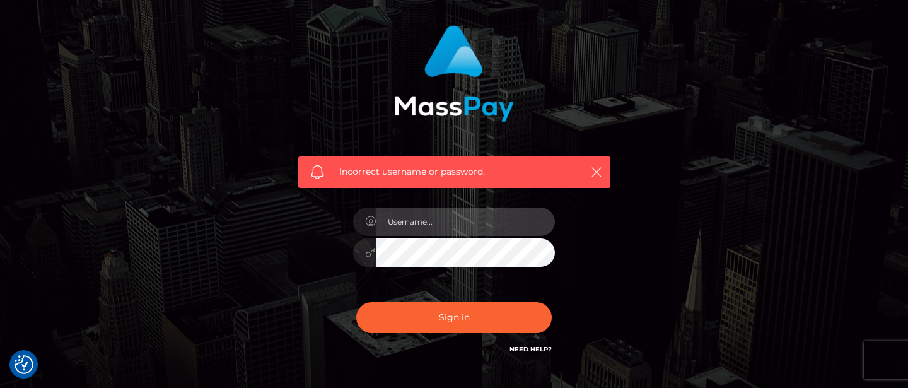 This screenshot has height=388, width=908. What do you see at coordinates (24, 365) in the screenshot?
I see `button: Consent Preferences` at bounding box center [24, 365].